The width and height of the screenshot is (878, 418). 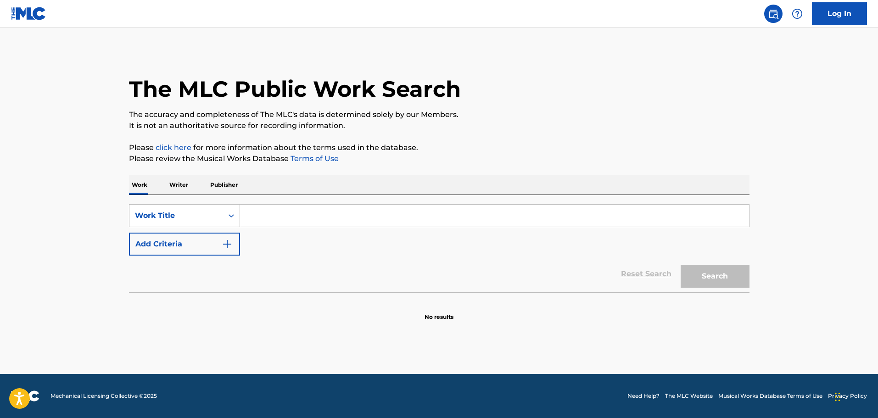 I want to click on p: The accuracy and completeness of The MLC's data is determined solely by our Members., so click(x=439, y=115).